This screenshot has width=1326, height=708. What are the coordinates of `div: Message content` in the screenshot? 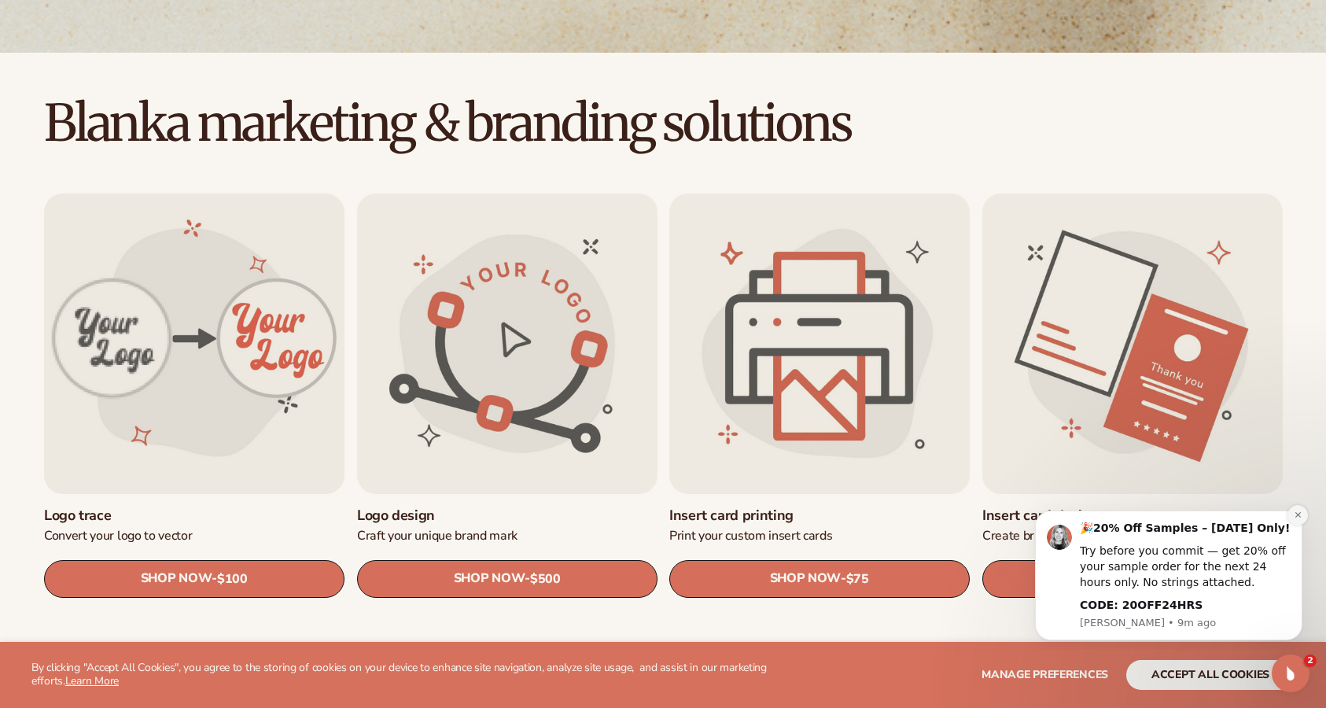 It's located at (174, 71).